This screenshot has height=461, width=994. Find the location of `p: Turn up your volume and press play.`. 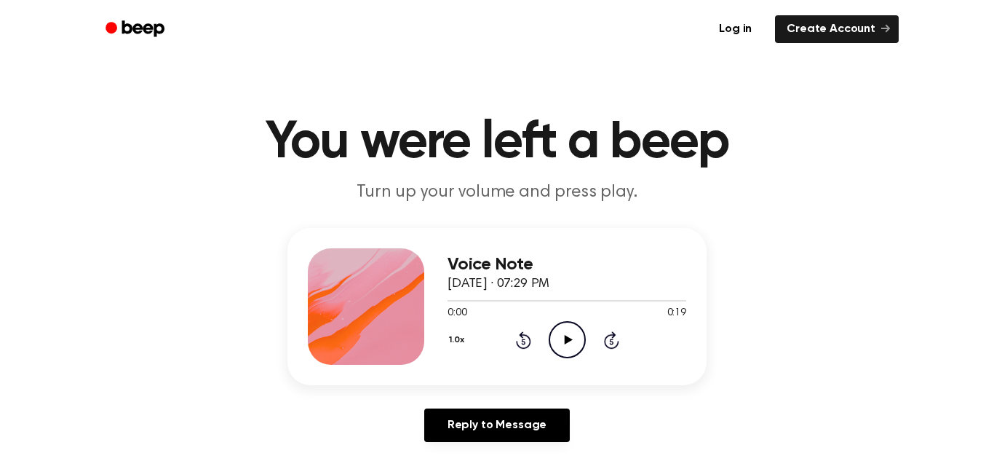

p: Turn up your volume and press play. is located at coordinates (497, 192).